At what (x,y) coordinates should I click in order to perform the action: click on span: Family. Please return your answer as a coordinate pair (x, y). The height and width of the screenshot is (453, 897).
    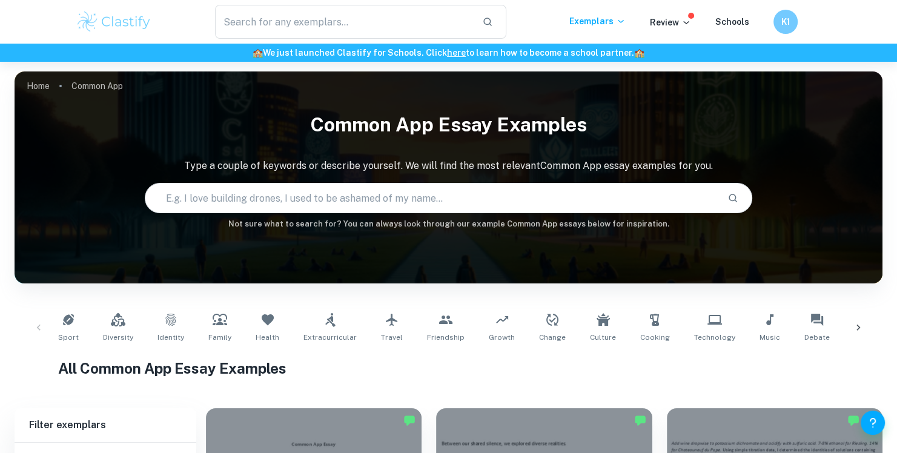
    Looking at the image, I should click on (220, 337).